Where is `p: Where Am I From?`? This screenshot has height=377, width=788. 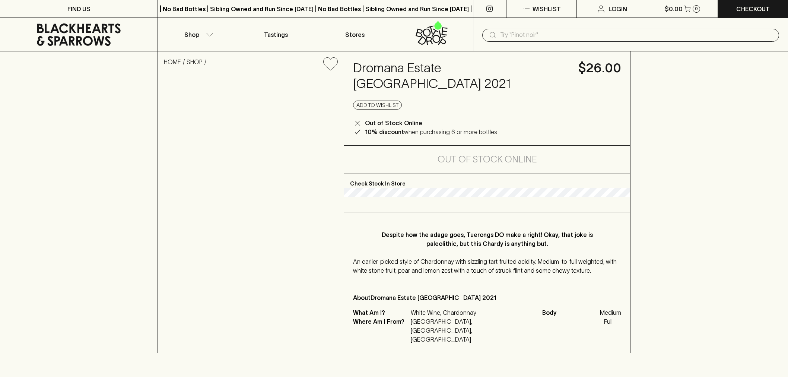 p: Where Am I From? is located at coordinates (381, 330).